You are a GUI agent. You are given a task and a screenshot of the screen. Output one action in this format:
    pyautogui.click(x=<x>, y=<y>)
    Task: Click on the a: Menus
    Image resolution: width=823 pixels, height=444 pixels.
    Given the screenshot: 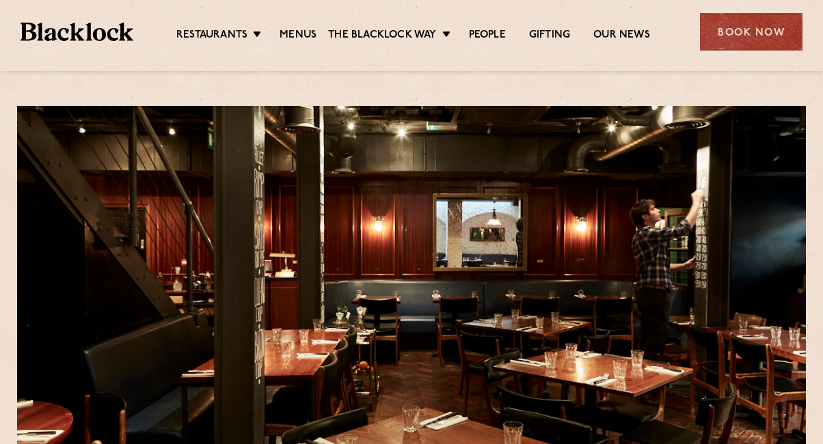 What is the action you would take?
    pyautogui.click(x=298, y=36)
    